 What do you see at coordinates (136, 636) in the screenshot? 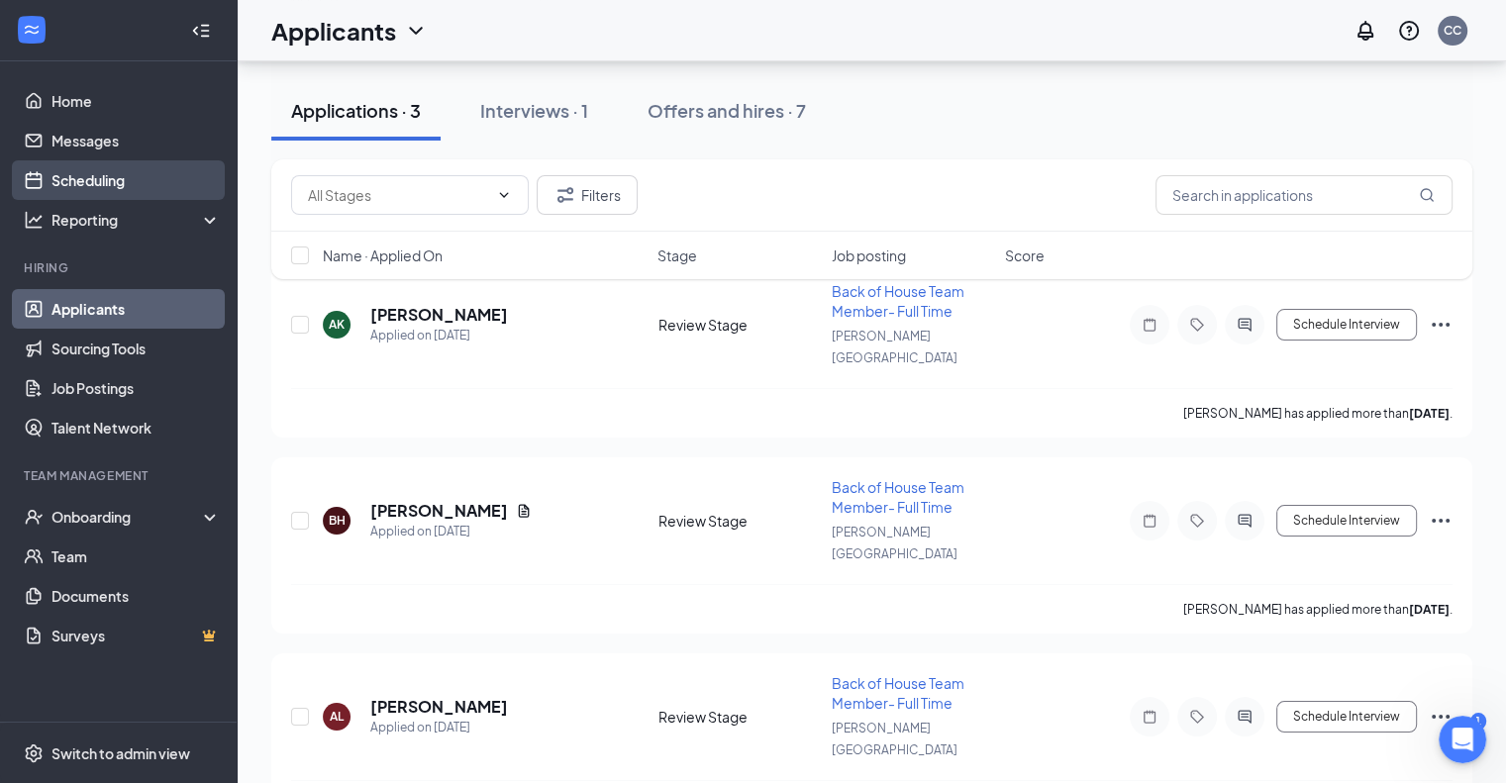
I see `a: SurveysCrown` at bounding box center [136, 636].